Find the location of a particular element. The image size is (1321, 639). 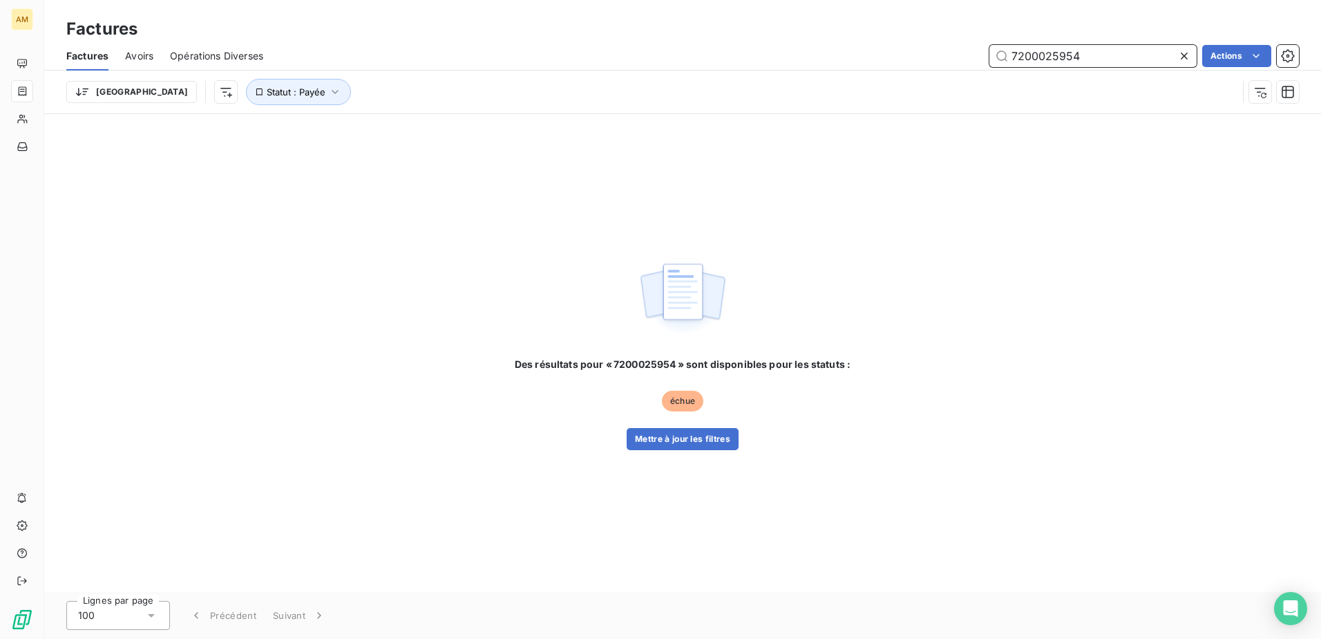

h3: Factures is located at coordinates (102, 29).